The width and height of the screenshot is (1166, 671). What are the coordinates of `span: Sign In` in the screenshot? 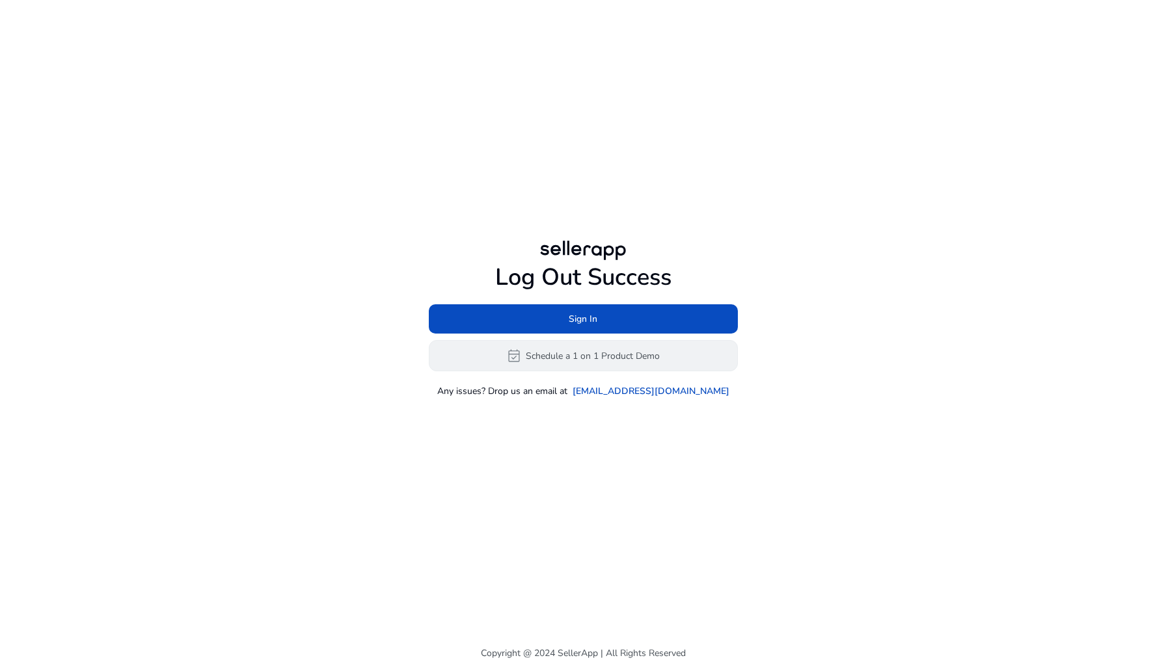 It's located at (583, 319).